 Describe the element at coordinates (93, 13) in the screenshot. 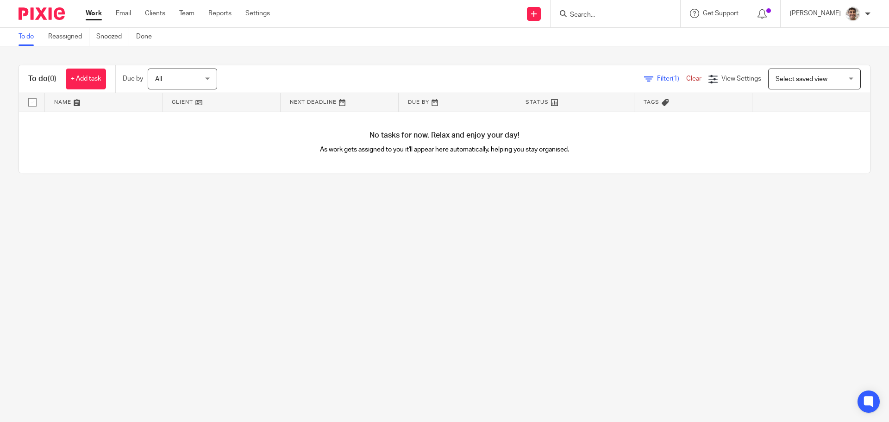

I see `a: Work` at that location.